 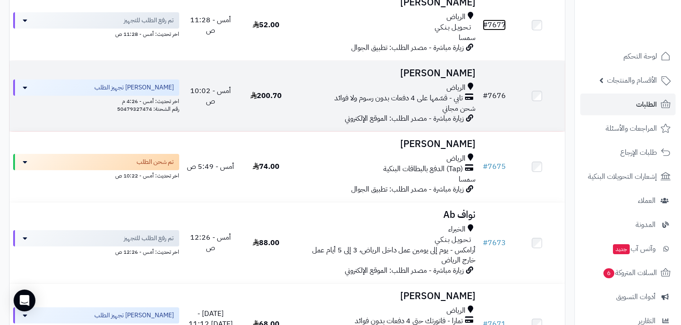 I want to click on div: اخر تحديث: أمس - 4:26 م, so click(x=96, y=100).